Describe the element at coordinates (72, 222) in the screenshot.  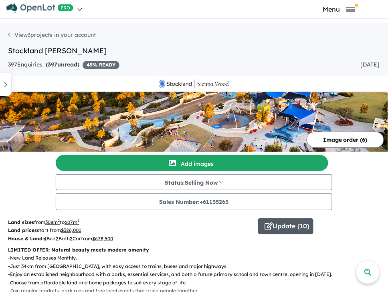
I see `u: 607 m` at that location.